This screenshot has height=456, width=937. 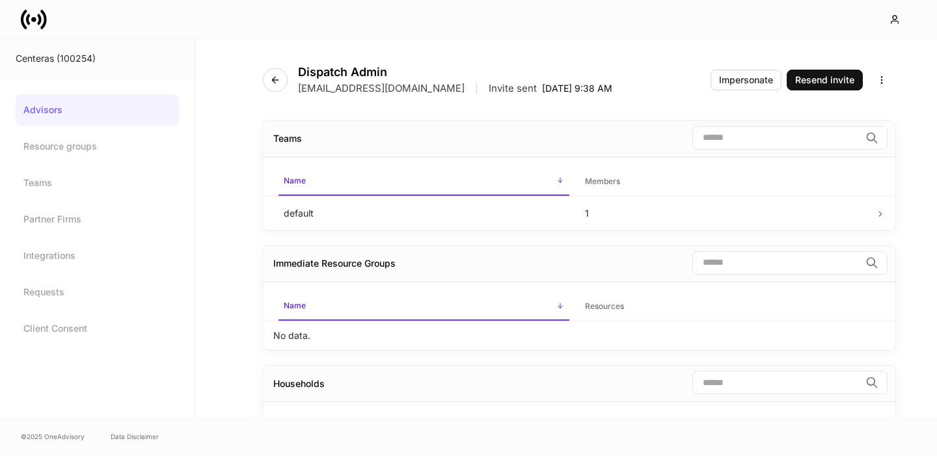 I want to click on span: © 2025 OneAdvisory, so click(x=53, y=437).